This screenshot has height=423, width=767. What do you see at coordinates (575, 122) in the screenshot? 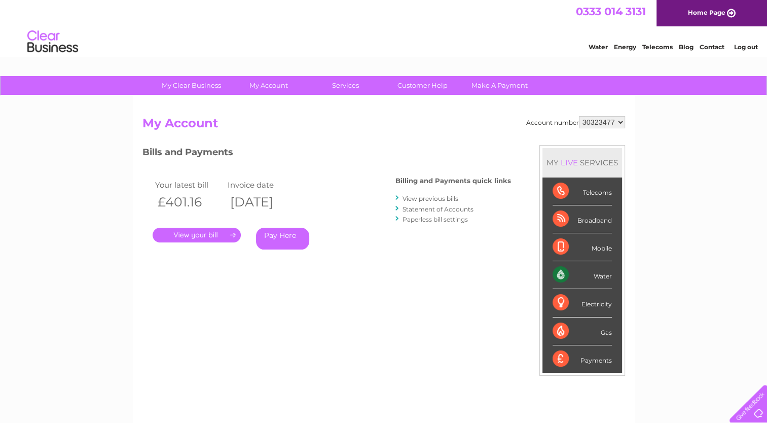
I see `div: Account number` at bounding box center [575, 122].